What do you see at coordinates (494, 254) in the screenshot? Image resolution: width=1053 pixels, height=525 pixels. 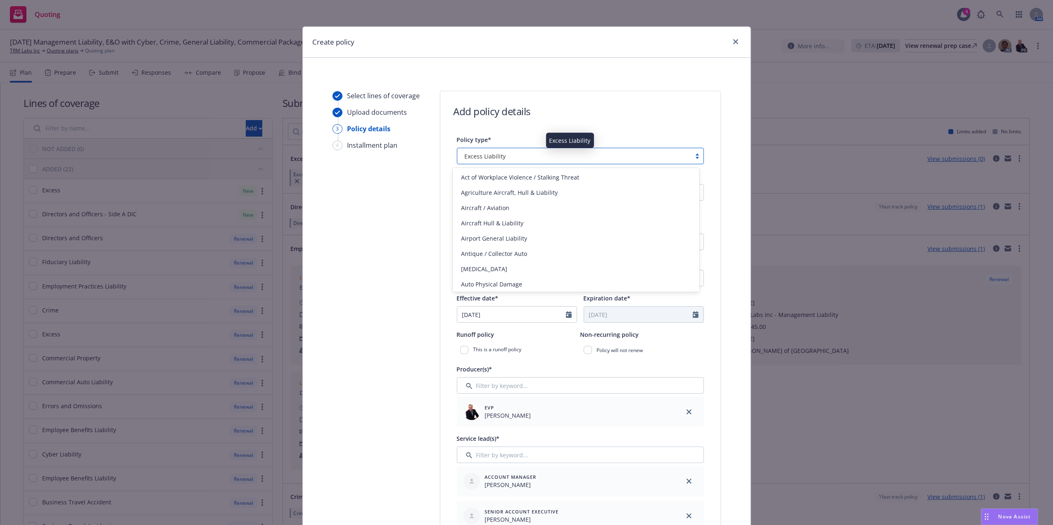 I see `span: Antique / Collector Auto` at bounding box center [494, 254].